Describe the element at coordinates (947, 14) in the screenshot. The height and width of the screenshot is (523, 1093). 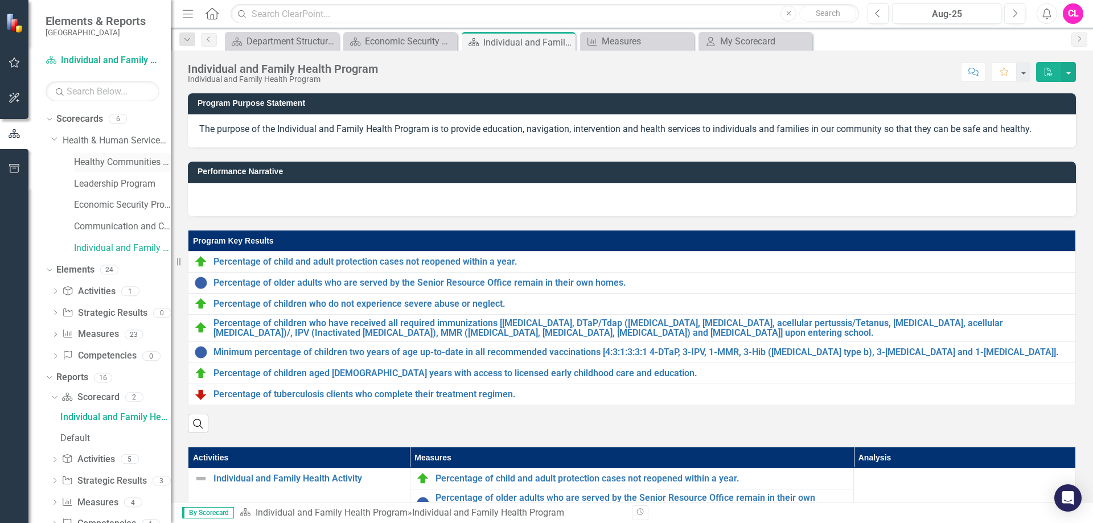
I see `div: Aug-25` at that location.